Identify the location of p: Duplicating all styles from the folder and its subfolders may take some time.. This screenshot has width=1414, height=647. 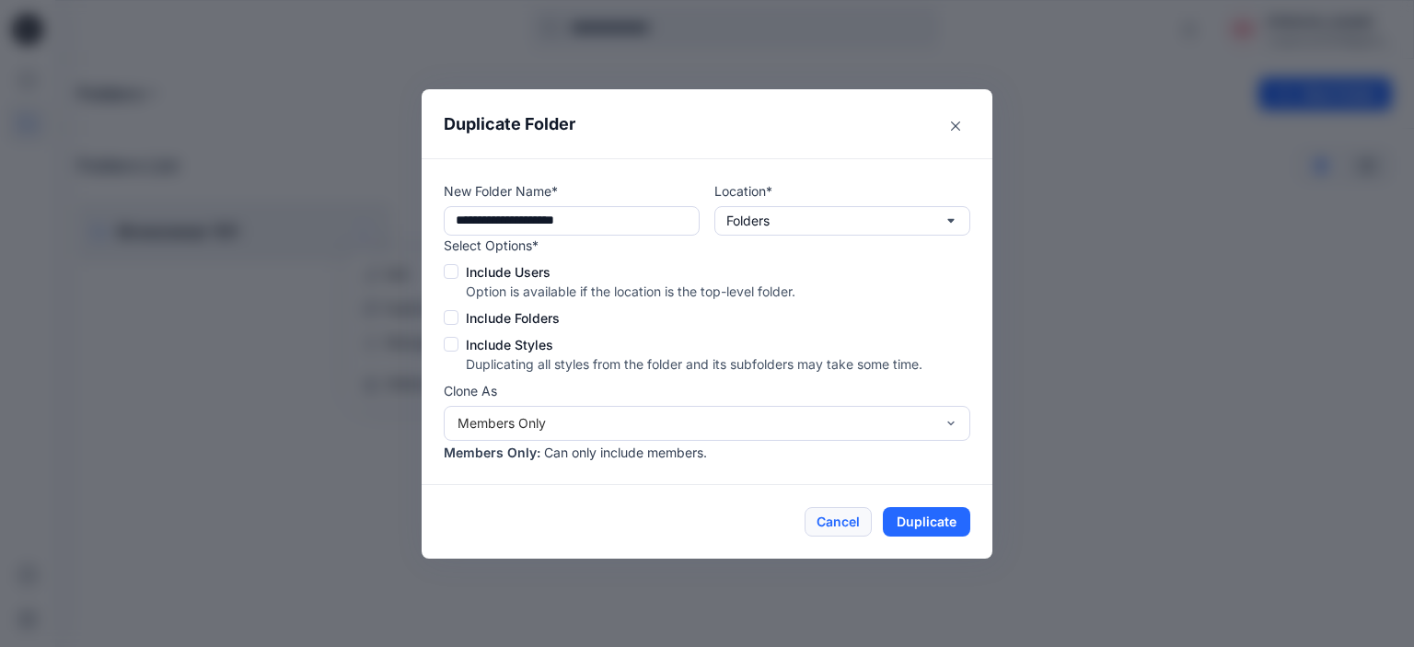
(694, 364).